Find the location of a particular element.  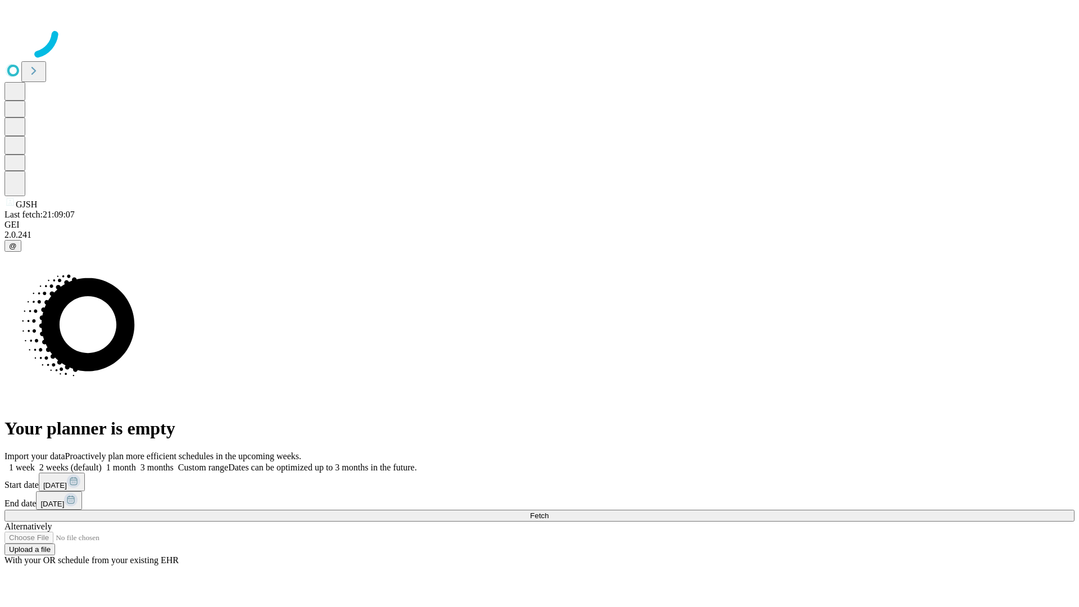

span: 3 months is located at coordinates (157, 467).